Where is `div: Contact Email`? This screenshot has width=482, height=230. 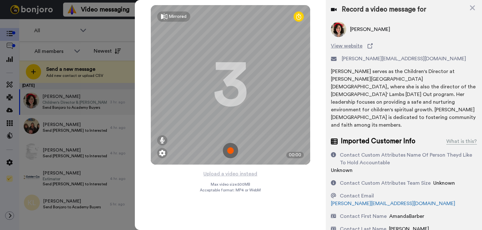
div: Contact Email is located at coordinates (357, 196).